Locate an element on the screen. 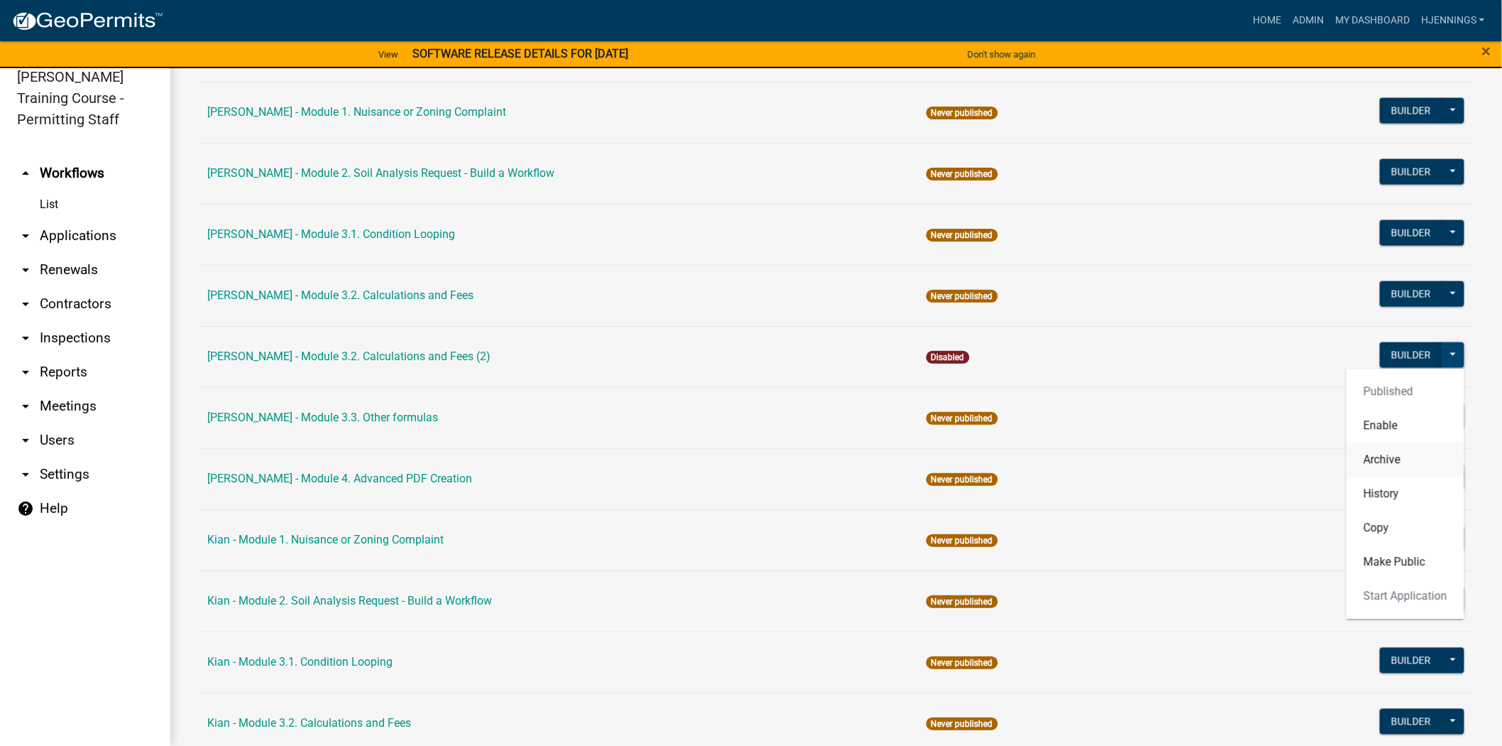 The height and width of the screenshot is (746, 1502). a: Kian - Module 1. Nuisance or Zoning Complaint is located at coordinates (325, 539).